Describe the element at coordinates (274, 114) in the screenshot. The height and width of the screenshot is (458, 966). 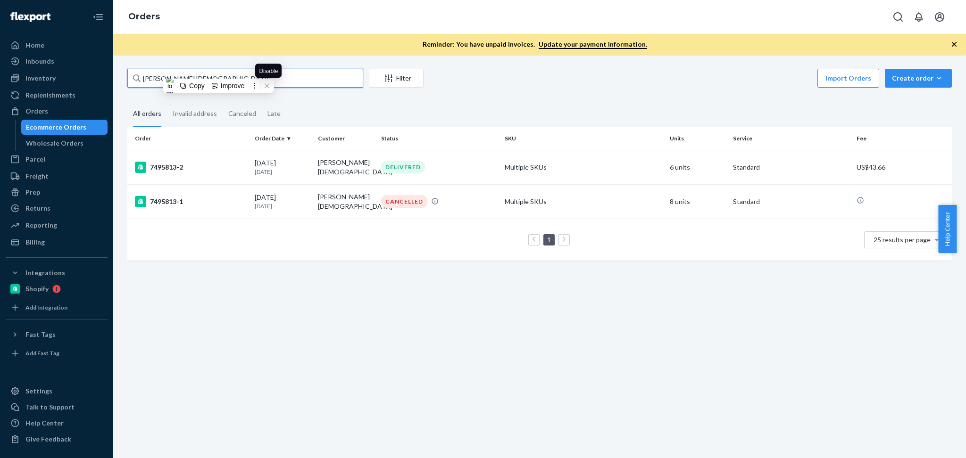
I see `div: Late` at that location.